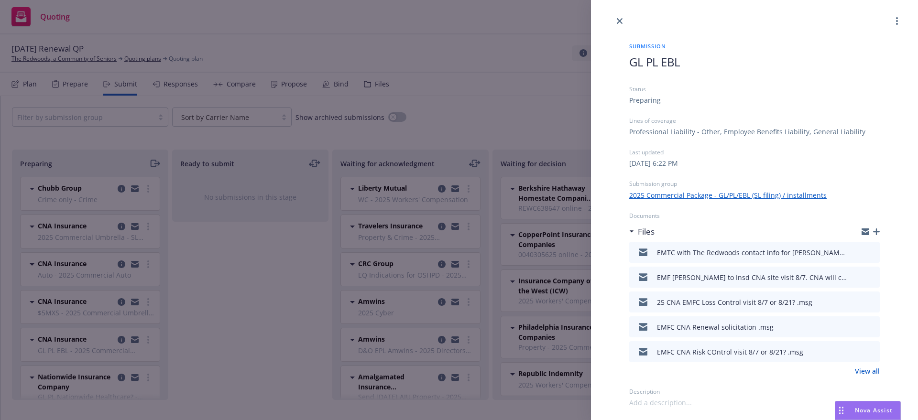 This screenshot has width=918, height=420. What do you see at coordinates (734, 302) in the screenshot?
I see `div: 25 CNA EMFC Loss Control visit 8/7 or 8/21? .msg` at bounding box center [734, 302].